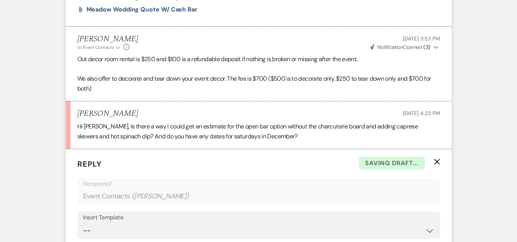 This screenshot has width=517, height=242. What do you see at coordinates (96, 47) in the screenshot?
I see `span: to: Event Contacts` at bounding box center [96, 47].